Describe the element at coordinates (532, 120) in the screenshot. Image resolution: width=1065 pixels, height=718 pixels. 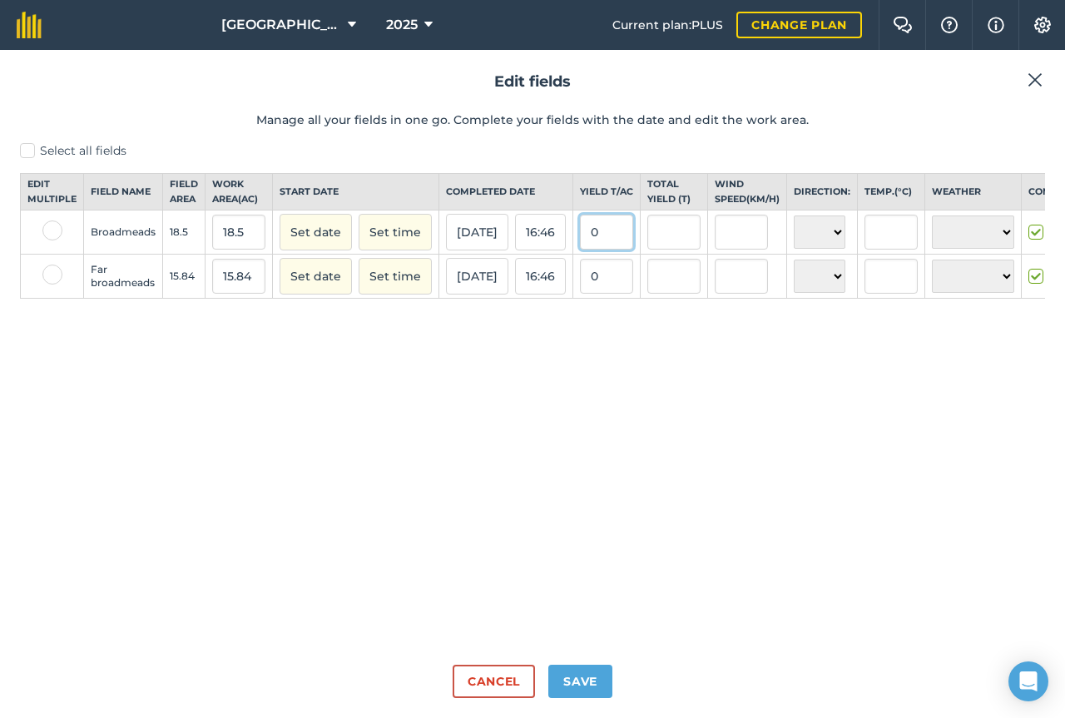
I see `p: Manage all your fields in one go. Complete your fields with the date and edit the work area.` at that location.